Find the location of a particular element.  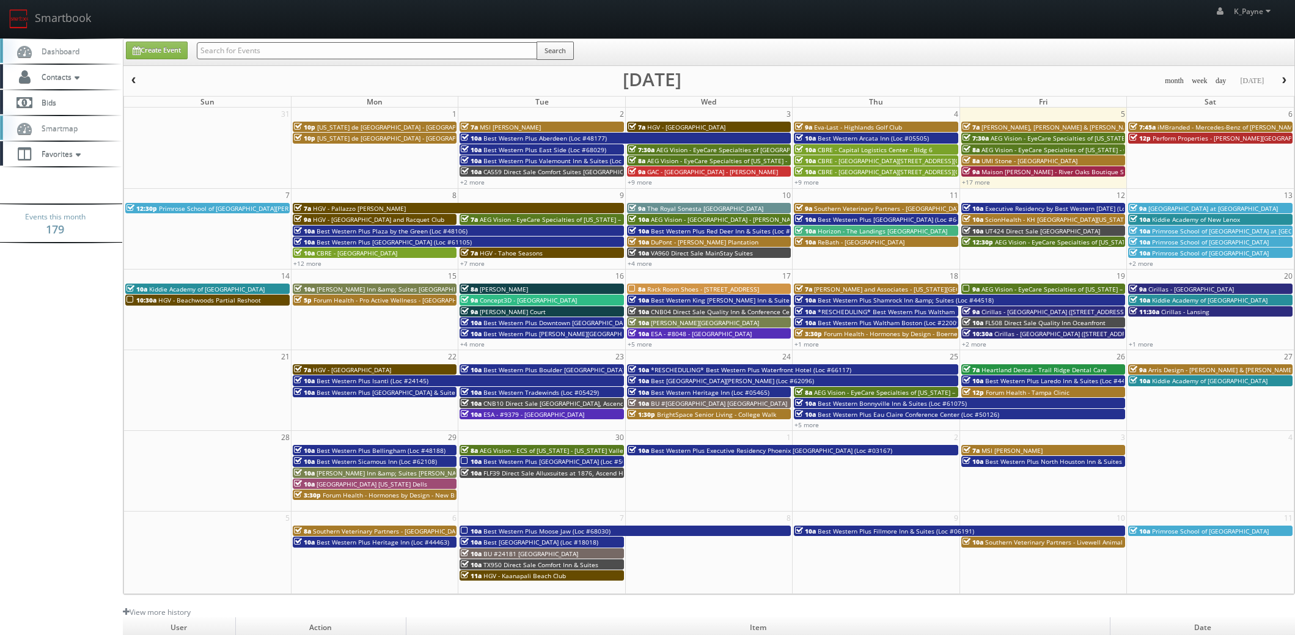

span: 12p is located at coordinates (973, 392).